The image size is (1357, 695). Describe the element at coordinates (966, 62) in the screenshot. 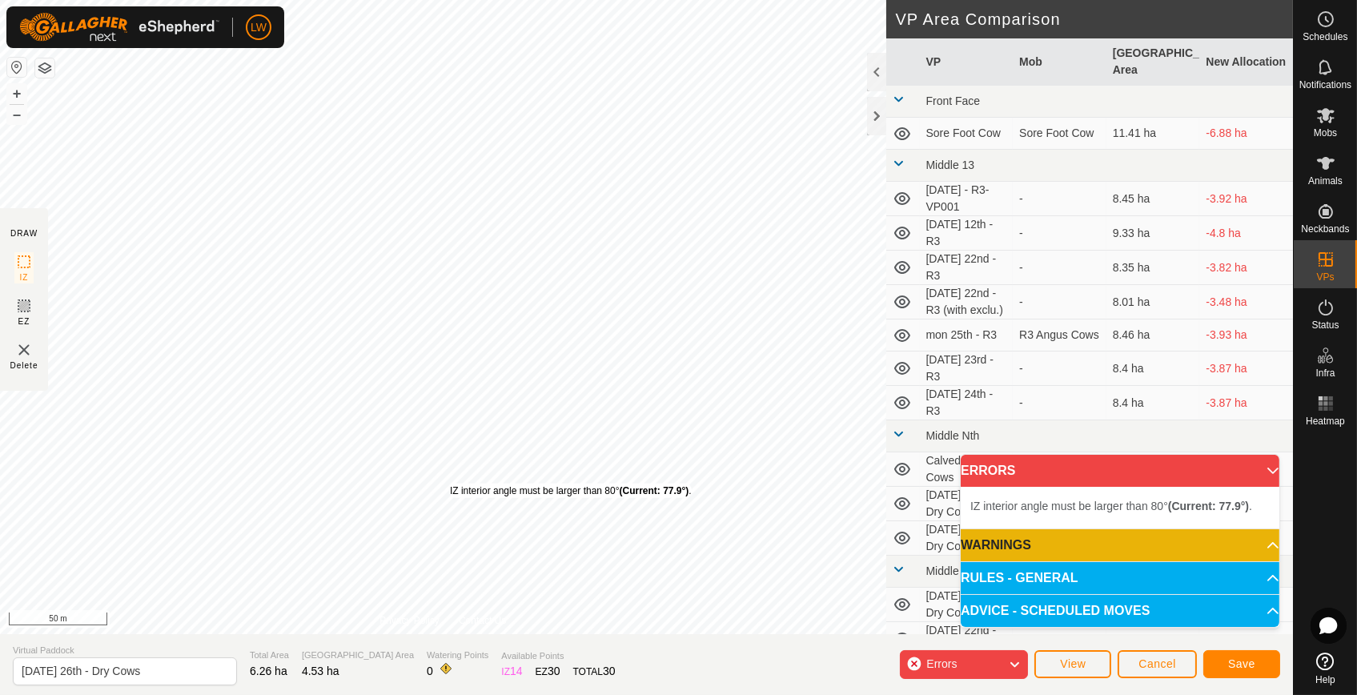

I see `th: VP` at that location.